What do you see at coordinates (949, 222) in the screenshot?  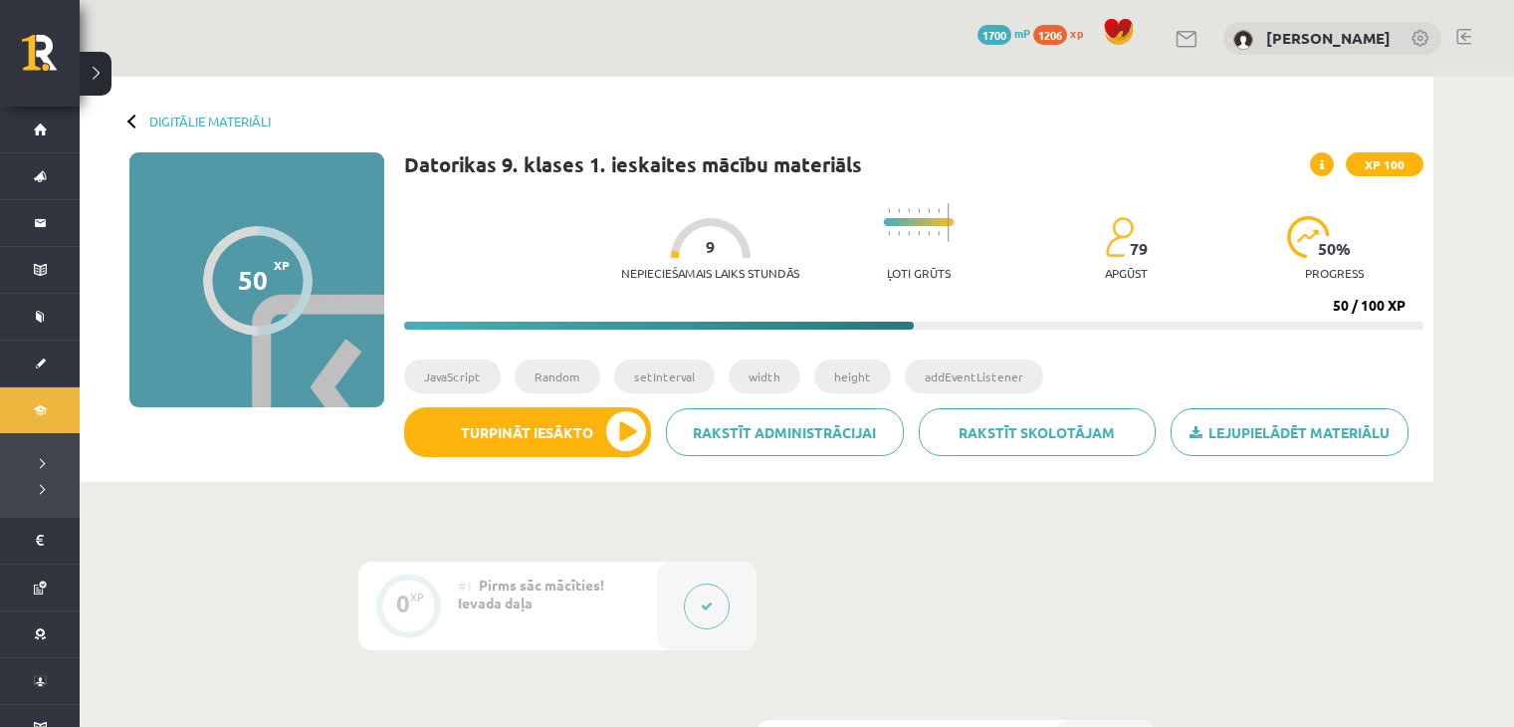 I see `img: icon-long-line-d9ea69661e0d244f92f715978eff75569469978d946b2353a9bb055b3ed8787d.svg` at bounding box center [949, 222].